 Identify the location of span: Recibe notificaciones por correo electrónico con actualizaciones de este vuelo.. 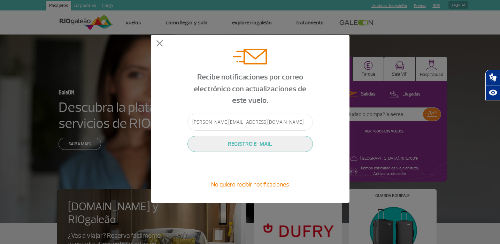
(250, 88).